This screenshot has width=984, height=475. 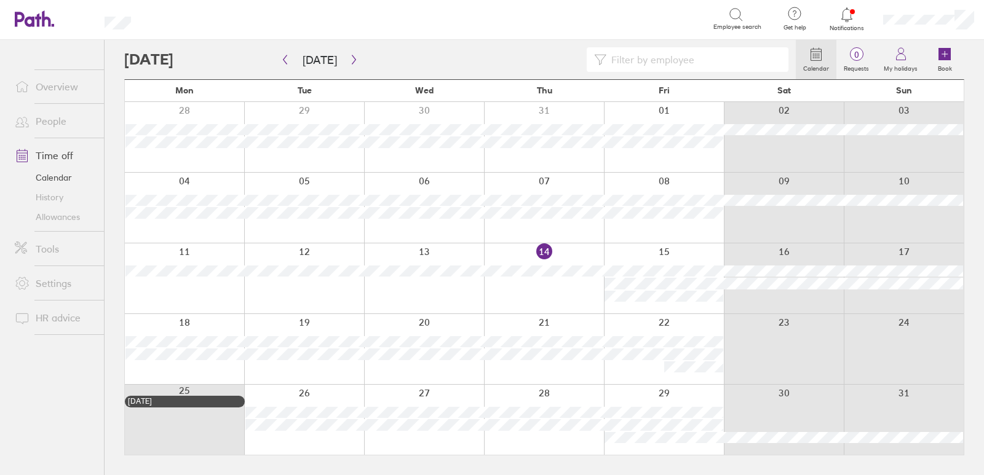 What do you see at coordinates (694, 60) in the screenshot?
I see `input: Filter by employee` at bounding box center [694, 60].